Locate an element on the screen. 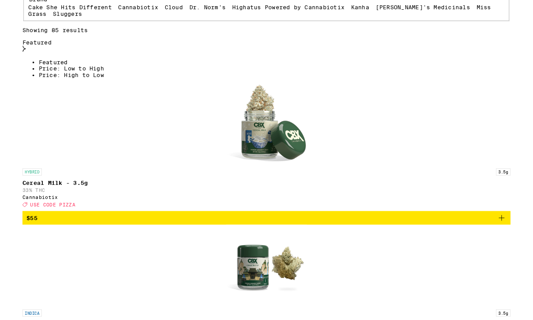 This screenshot has width=533, height=320. span: Price: High to Low is located at coordinates (53, 82).